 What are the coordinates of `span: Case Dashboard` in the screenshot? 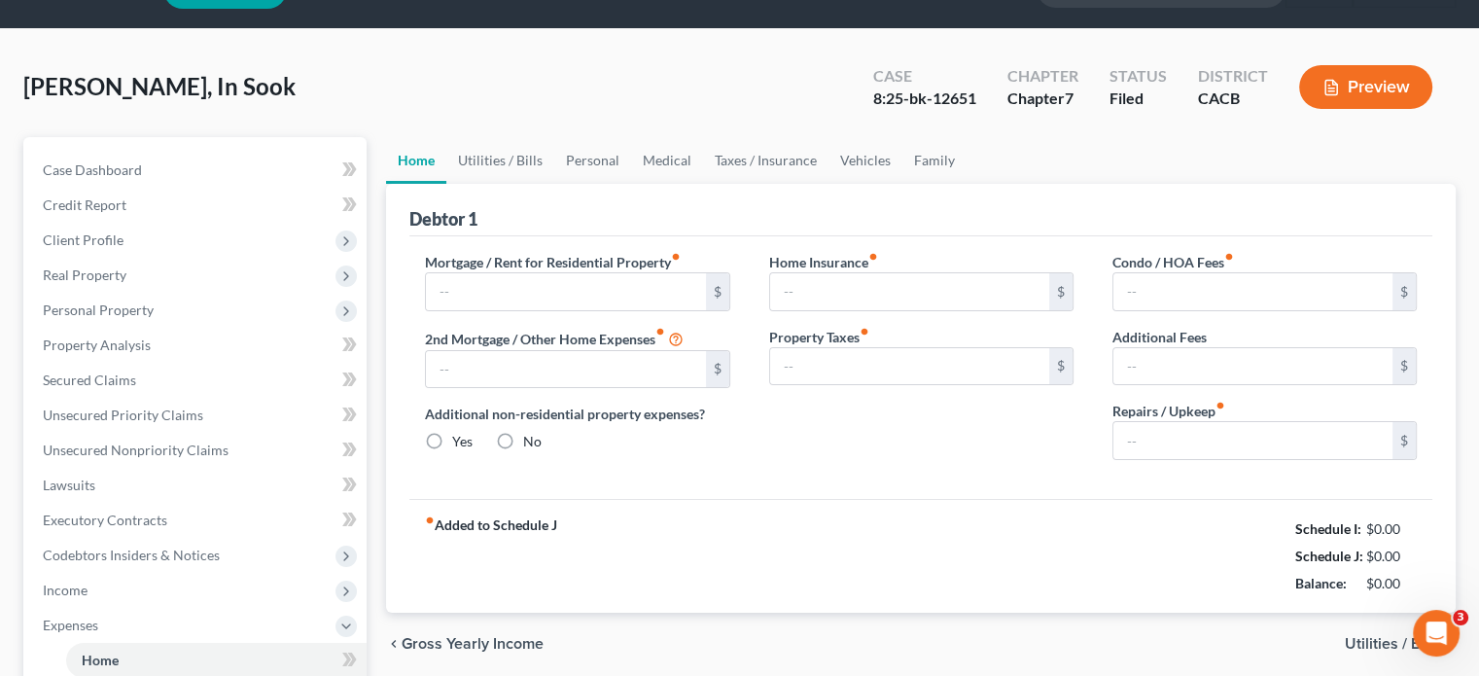 It's located at (92, 169).